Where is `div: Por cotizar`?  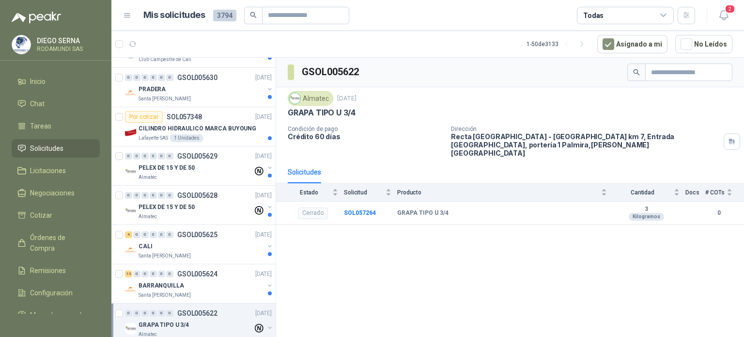
div: Por cotizar is located at coordinates (144, 117).